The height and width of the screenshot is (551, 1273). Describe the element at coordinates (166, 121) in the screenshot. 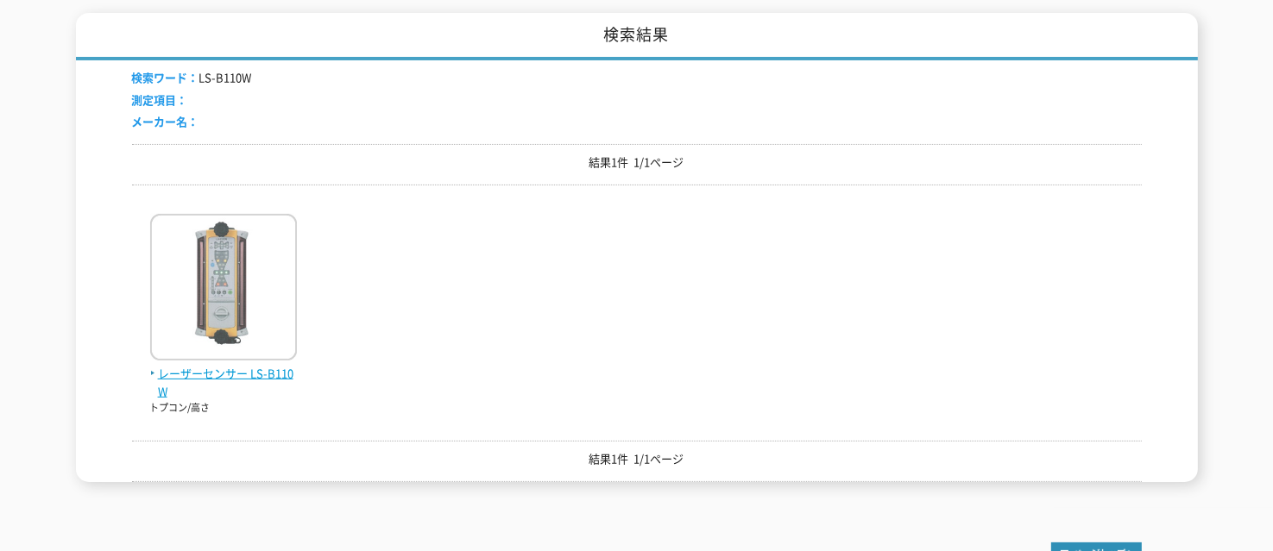

I see `span: メーカー名：` at that location.